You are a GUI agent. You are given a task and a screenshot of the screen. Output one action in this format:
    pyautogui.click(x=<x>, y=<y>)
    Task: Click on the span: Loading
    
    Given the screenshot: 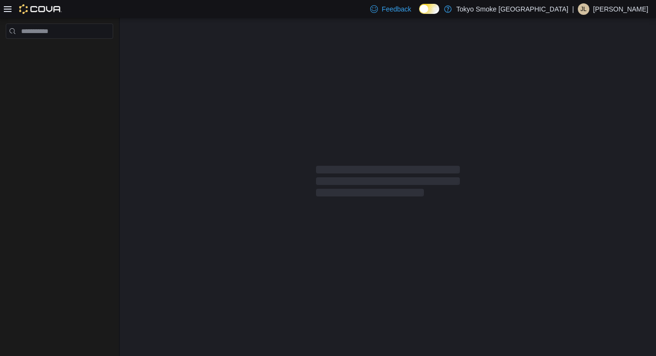 What is the action you would take?
    pyautogui.click(x=388, y=183)
    